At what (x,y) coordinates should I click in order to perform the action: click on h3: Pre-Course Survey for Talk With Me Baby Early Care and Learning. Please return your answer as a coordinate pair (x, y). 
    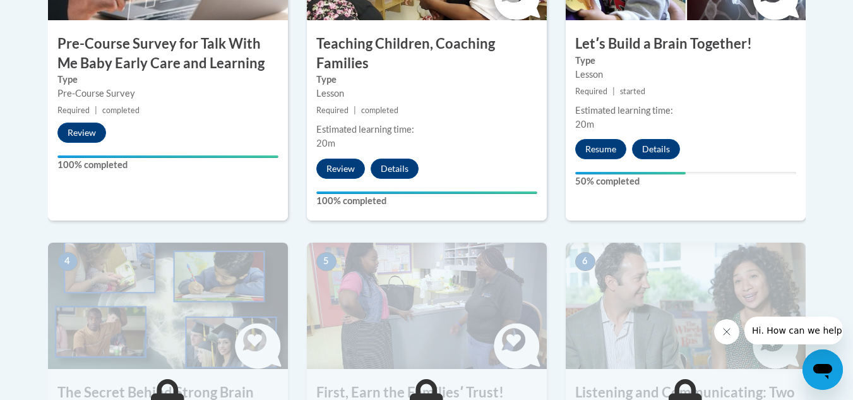
    Looking at the image, I should click on (168, 54).